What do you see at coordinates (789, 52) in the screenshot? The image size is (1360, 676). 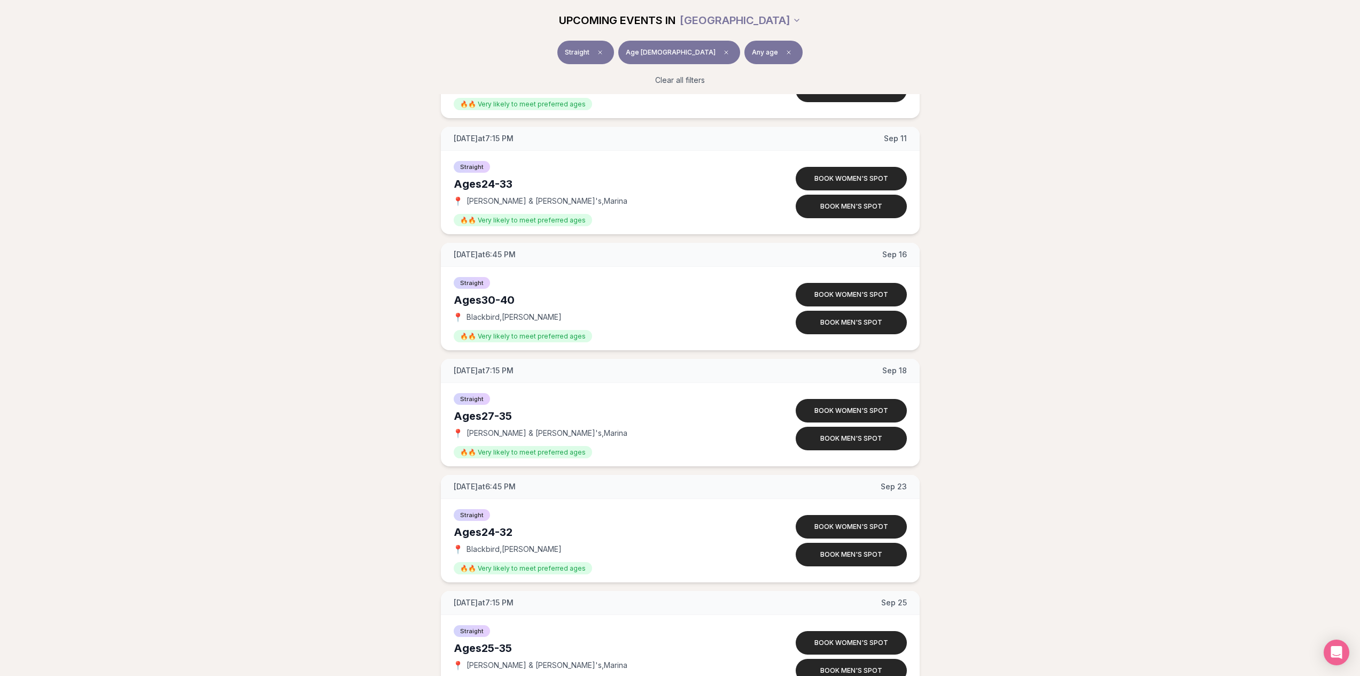 I see `span: Clear preference` at bounding box center [789, 52].